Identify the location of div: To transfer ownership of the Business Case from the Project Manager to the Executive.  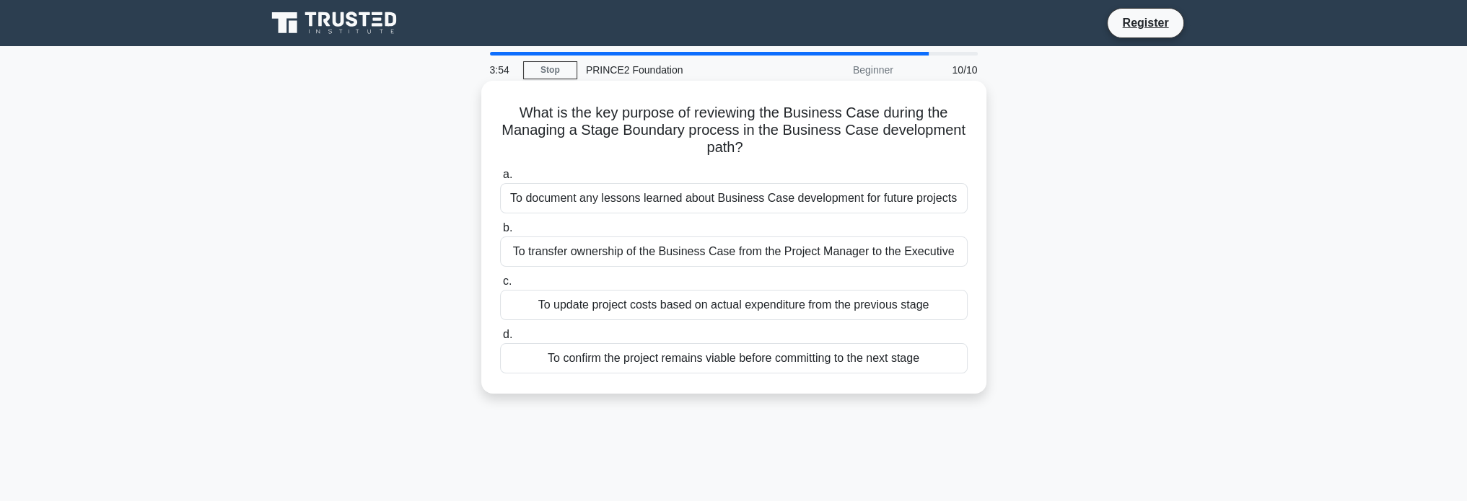
(734, 252).